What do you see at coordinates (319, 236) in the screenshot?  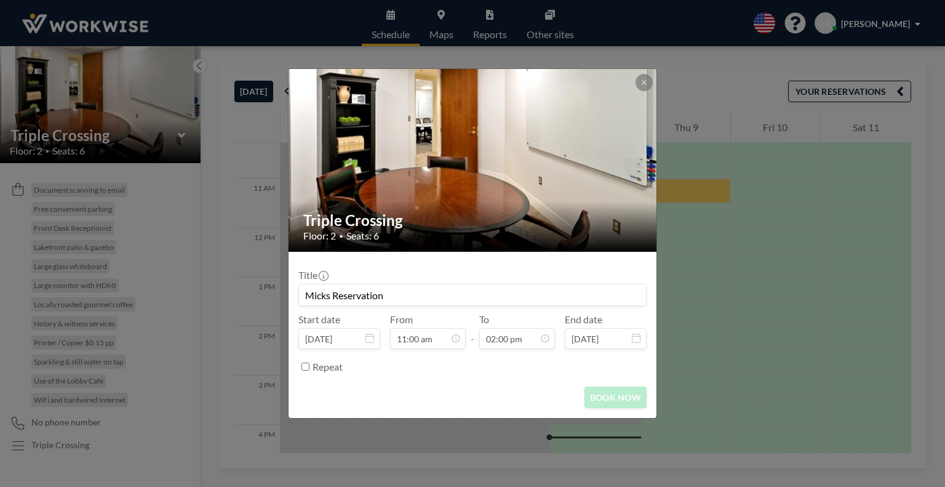 I see `span: Floor: 2` at bounding box center [319, 236].